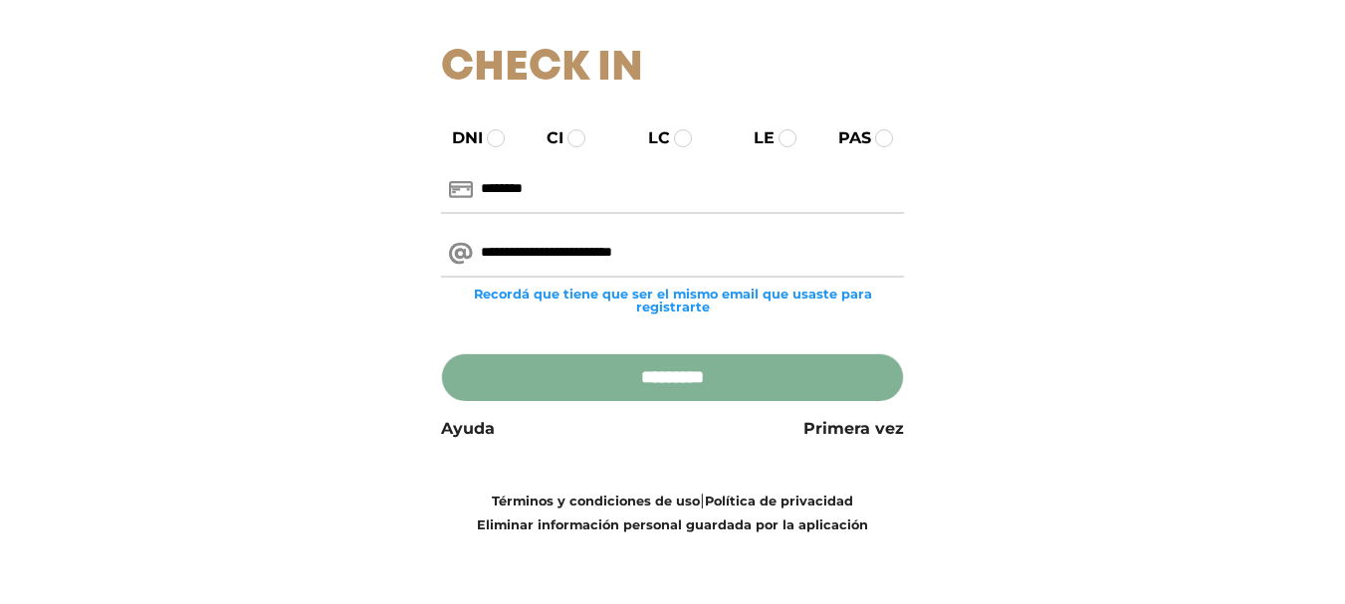  I want to click on h1: Check In, so click(672, 69).